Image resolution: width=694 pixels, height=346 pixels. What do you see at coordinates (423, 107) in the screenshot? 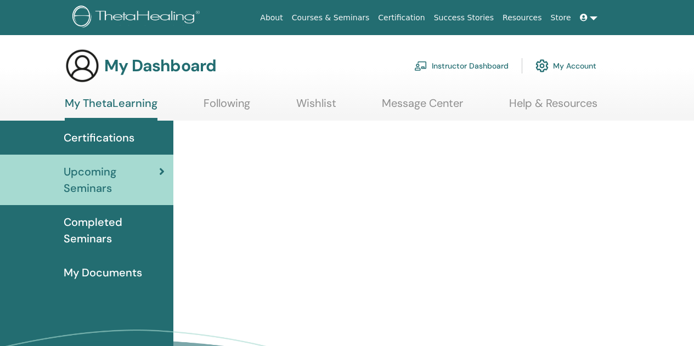
I see `a: Message Center` at bounding box center [423, 107].